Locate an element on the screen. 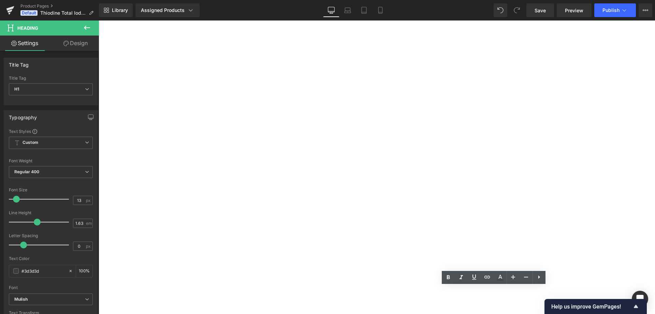 The height and width of the screenshot is (314, 655). a: Design is located at coordinates (75, 43).